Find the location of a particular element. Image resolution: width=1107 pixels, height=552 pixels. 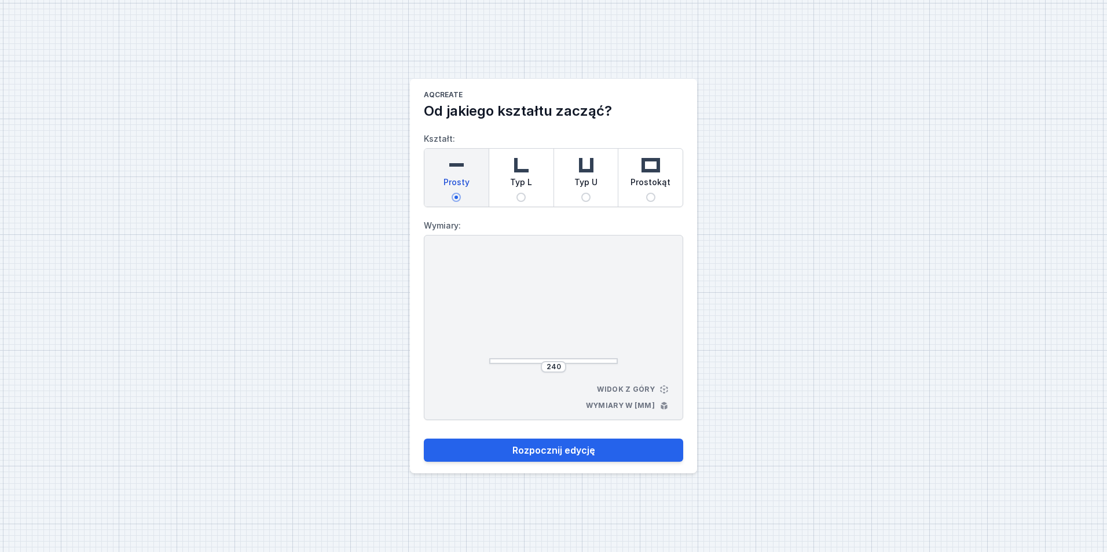

span: Prostokąt is located at coordinates (650, 185).